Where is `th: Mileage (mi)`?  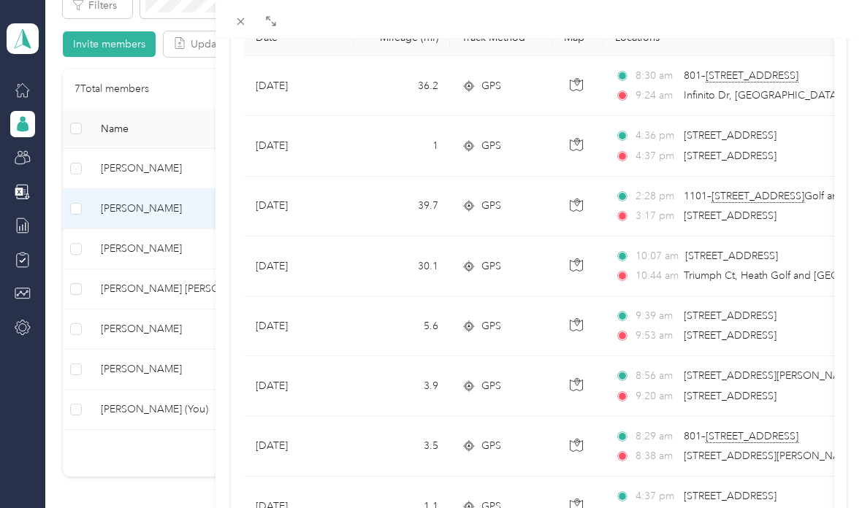
th: Mileage (mi) is located at coordinates (402, 38).